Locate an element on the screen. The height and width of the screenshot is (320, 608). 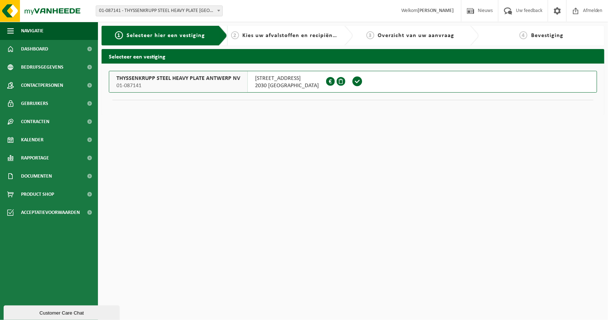
span: Kies uw afvalstoffen en recipiënten is located at coordinates (292, 36).